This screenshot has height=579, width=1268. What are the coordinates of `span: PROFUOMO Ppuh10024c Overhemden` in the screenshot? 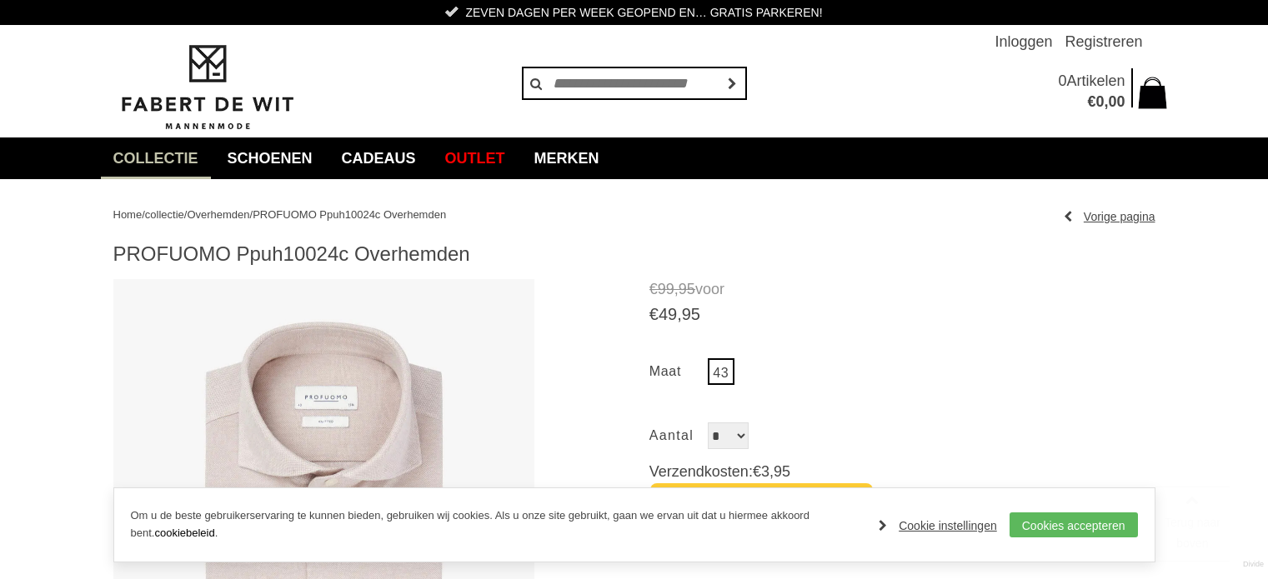 It's located at (349, 214).